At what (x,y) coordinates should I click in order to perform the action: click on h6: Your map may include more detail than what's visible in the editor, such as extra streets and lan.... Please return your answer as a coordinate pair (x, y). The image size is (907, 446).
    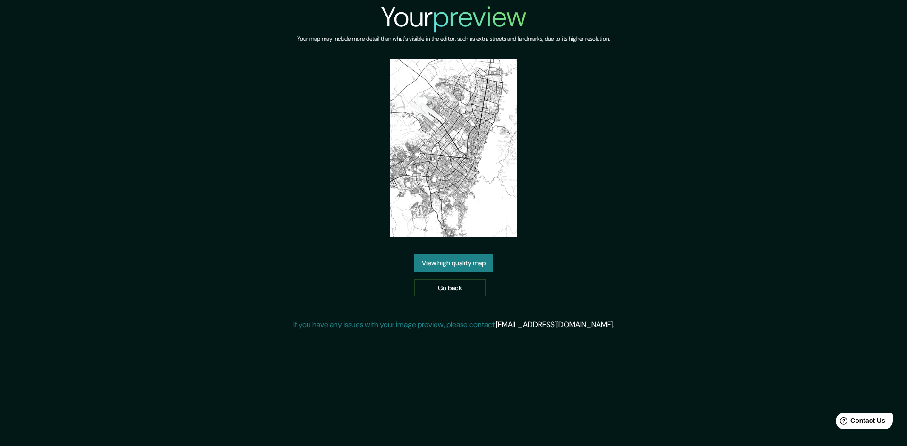
    Looking at the image, I should click on (453, 39).